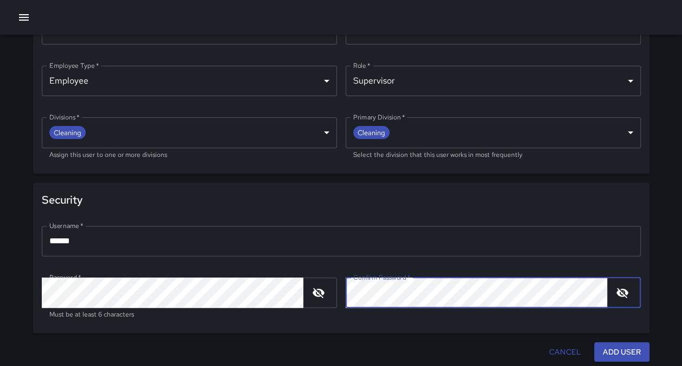 Image resolution: width=682 pixels, height=366 pixels. Describe the element at coordinates (66, 225) in the screenshot. I see `label: Username` at that location.